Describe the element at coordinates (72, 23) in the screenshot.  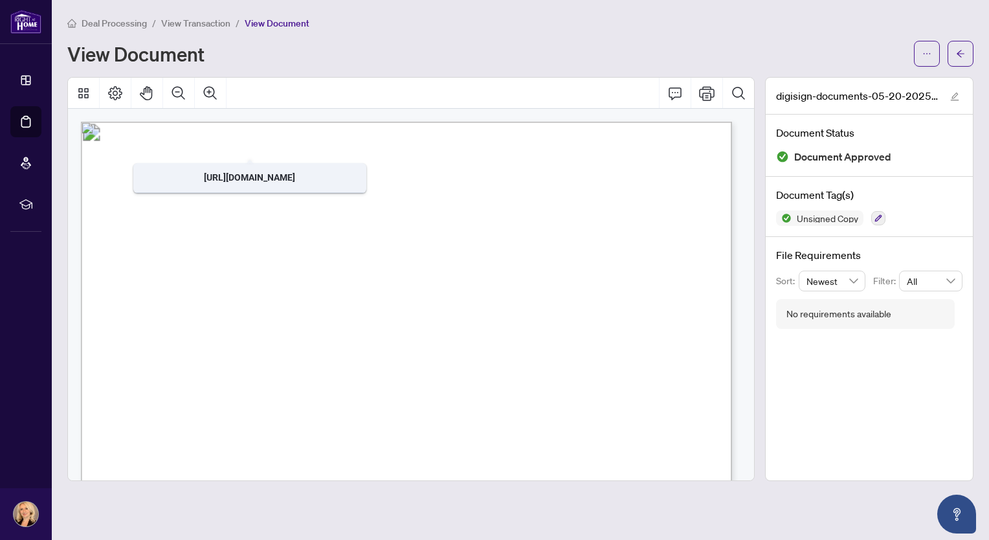
I see `span: home` at that location.